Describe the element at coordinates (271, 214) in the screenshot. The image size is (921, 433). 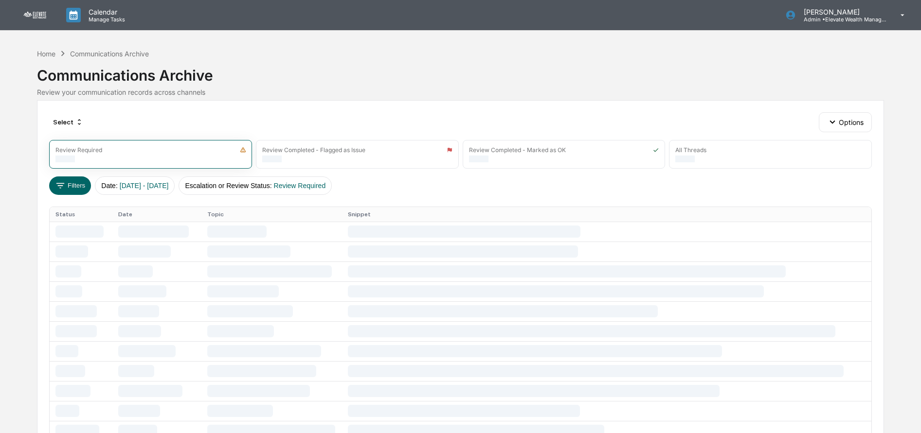
I see `th: Topic` at that location.